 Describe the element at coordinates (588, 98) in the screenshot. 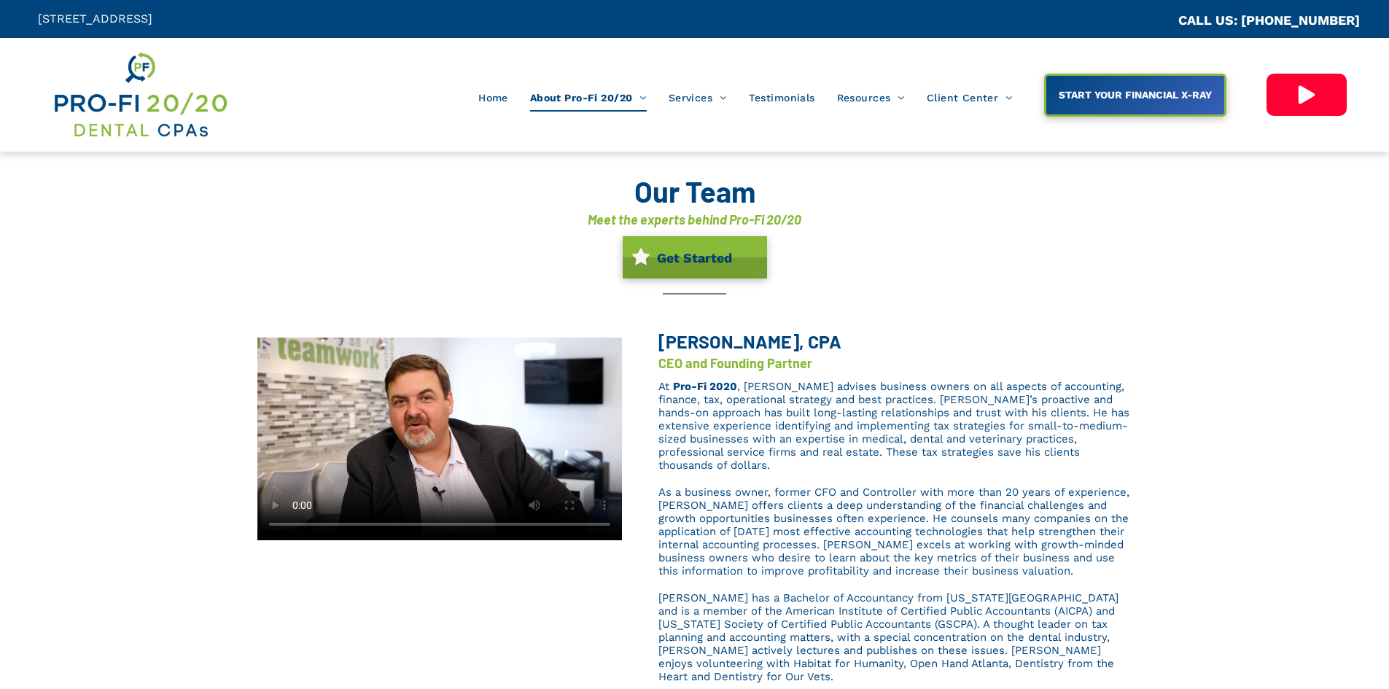

I see `a: About Pro-Fi 20/20` at that location.